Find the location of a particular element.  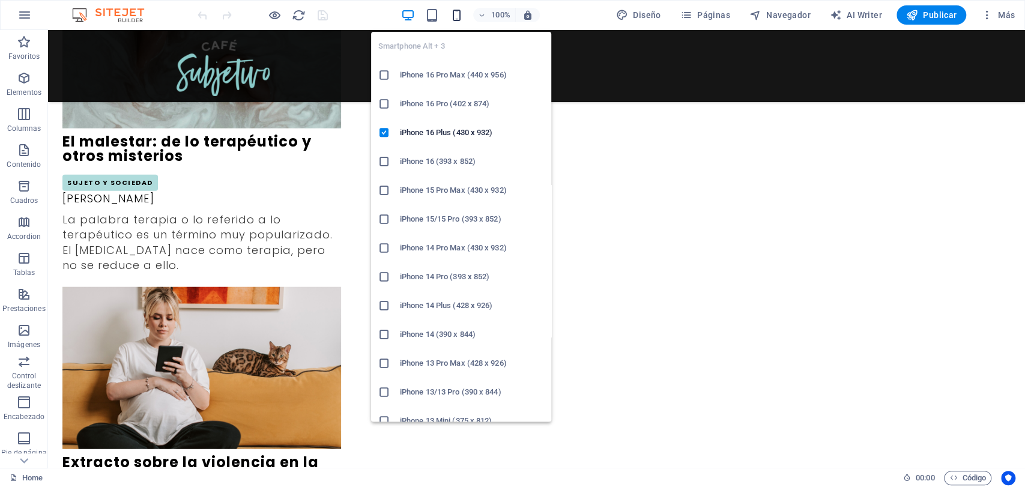

h6: iPhone 16 Pro (402 x 874) is located at coordinates (472, 104).